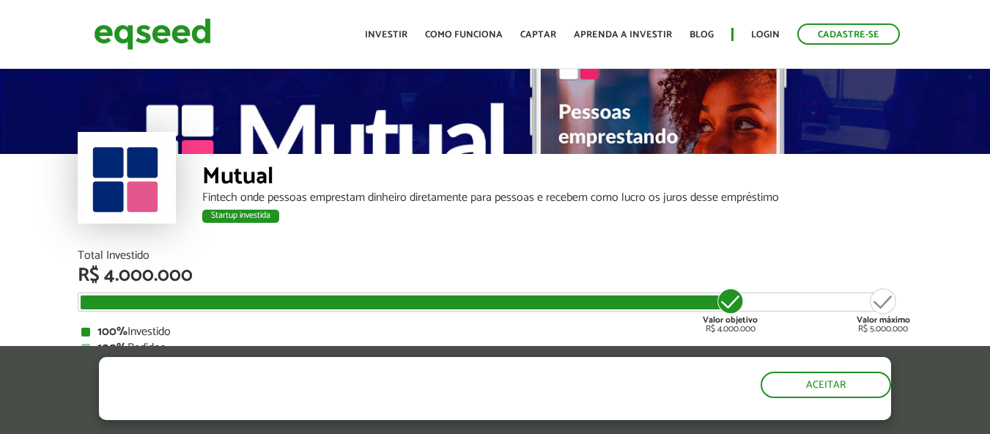  I want to click on a: Cadastre-se, so click(849, 34).